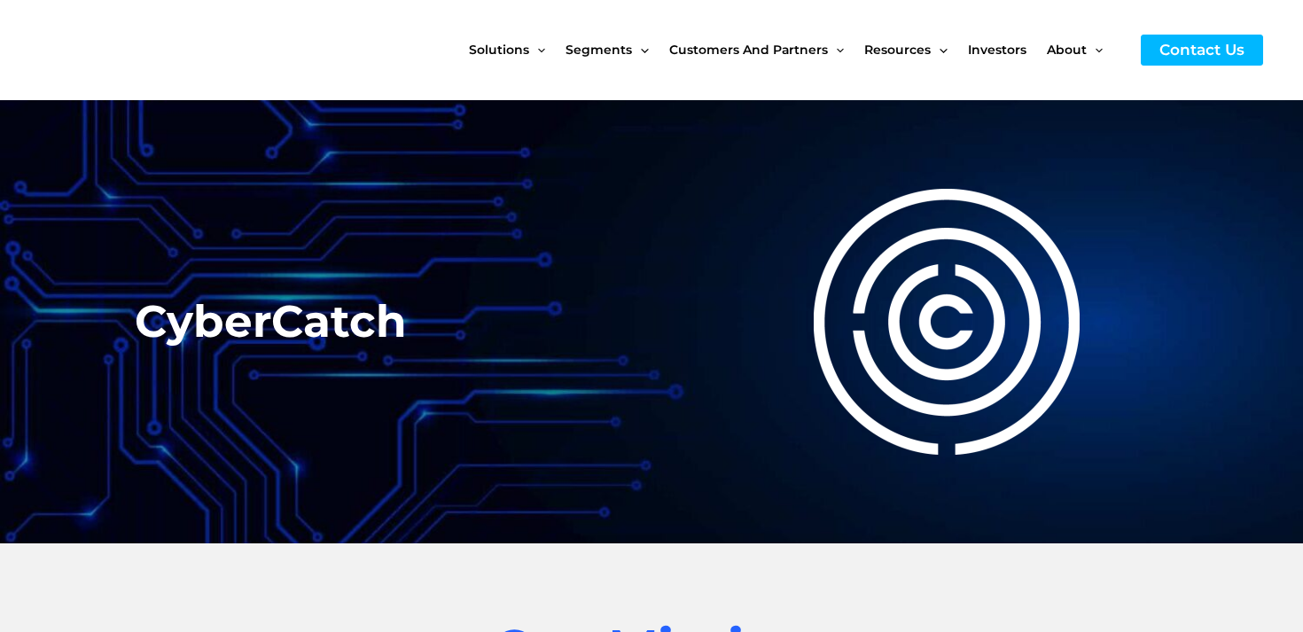  I want to click on img: CyberCatch, so click(137, 50).